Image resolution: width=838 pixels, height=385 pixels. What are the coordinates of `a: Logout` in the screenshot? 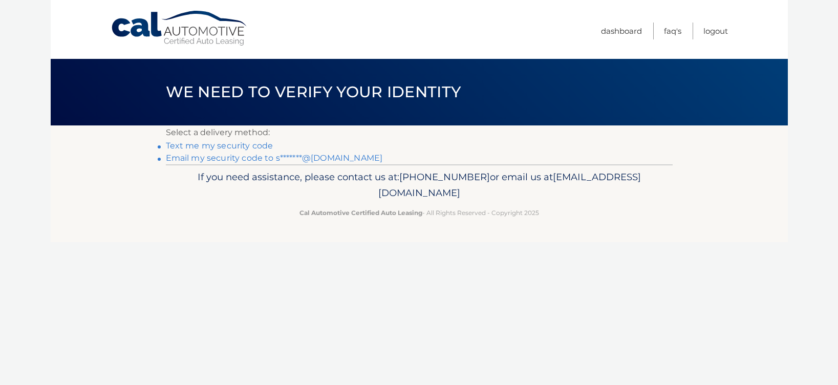 It's located at (716, 31).